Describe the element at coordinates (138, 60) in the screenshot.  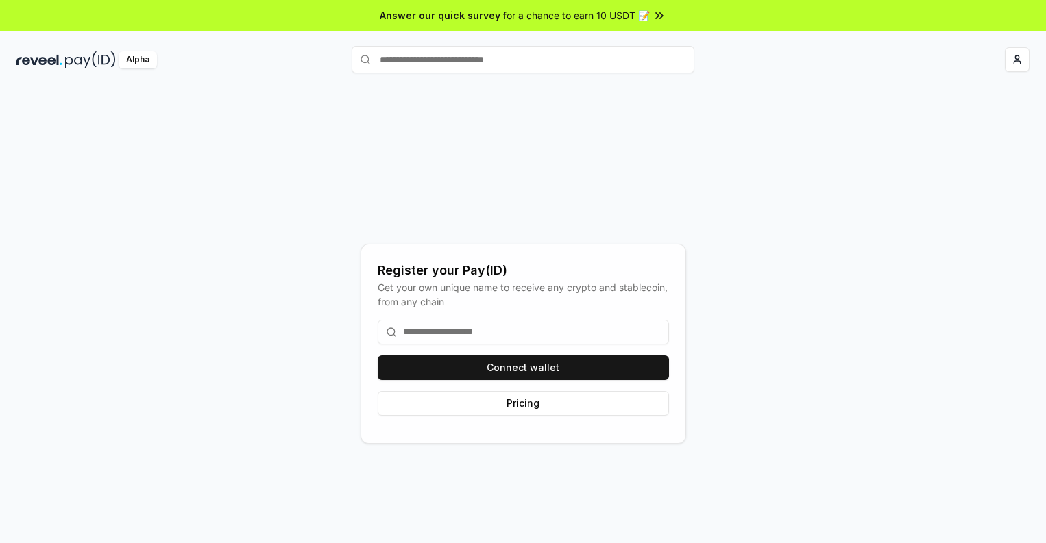
I see `div: Alpha` at that location.